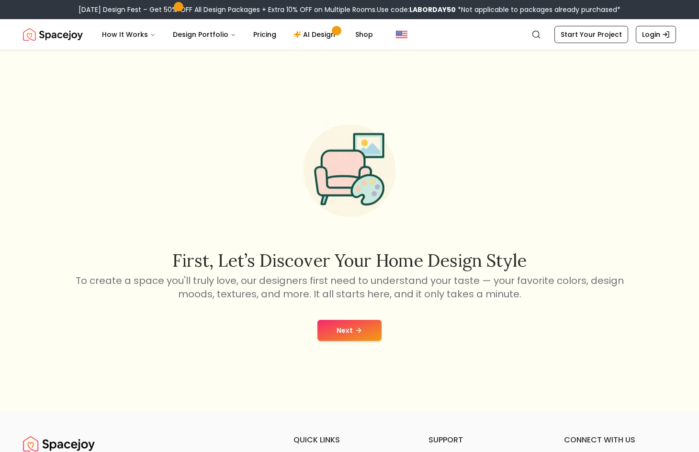 Image resolution: width=699 pixels, height=452 pixels. What do you see at coordinates (349, 287) in the screenshot?
I see `p: To create a space you'll truly love, our designers first need to understand your taste — your fav...` at bounding box center [349, 287].